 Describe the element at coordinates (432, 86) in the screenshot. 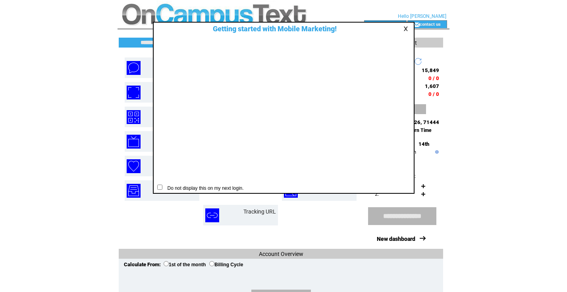

I see `span: 1,607` at that location.